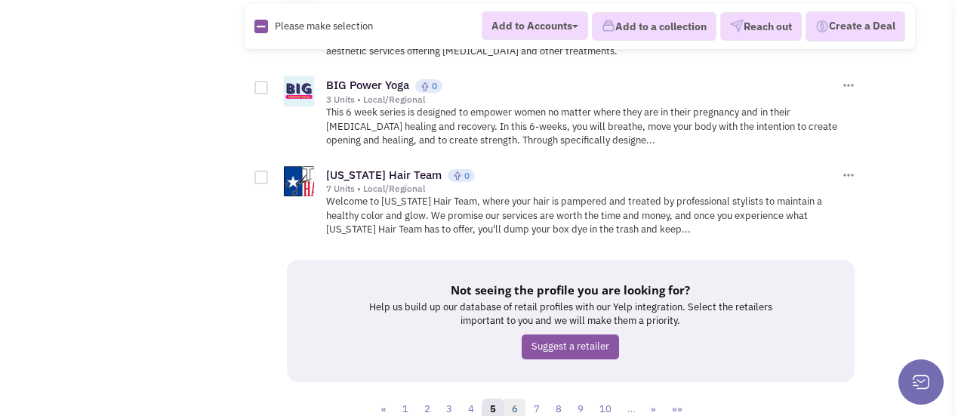  I want to click on p: Help us build up our database of retail profiles with our Yelp integration. Select the retailers ..., so click(571, 314).